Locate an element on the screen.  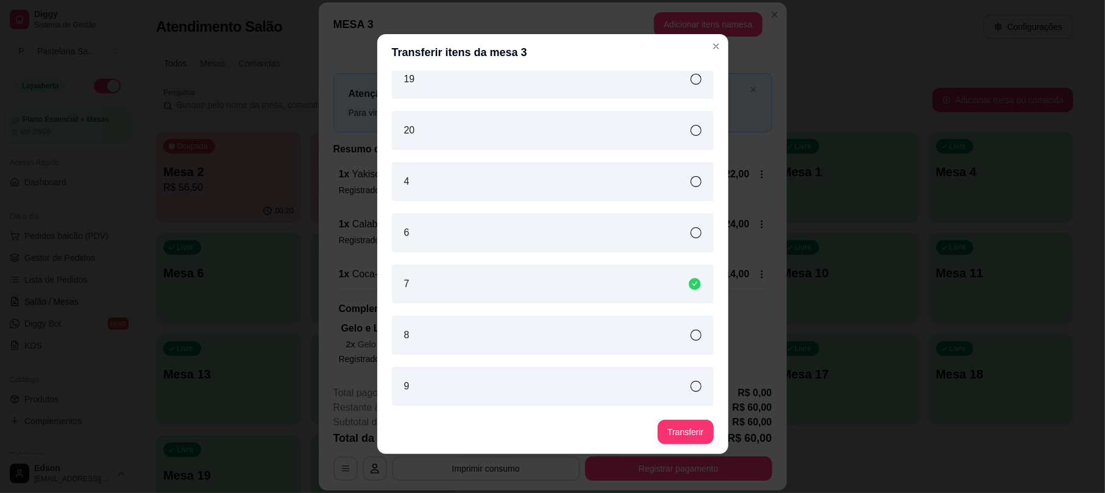
button: Transferir is located at coordinates (685, 432).